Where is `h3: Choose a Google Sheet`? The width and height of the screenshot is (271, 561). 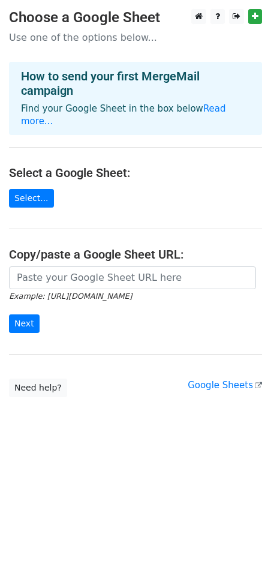 h3: Choose a Google Sheet is located at coordinates (136, 17).